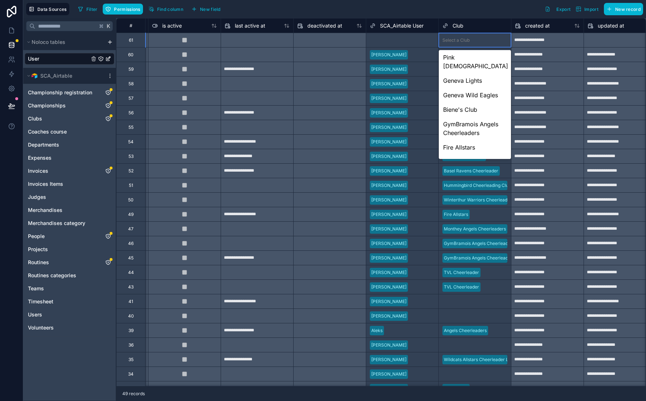 The height and width of the screenshot is (401, 646). What do you see at coordinates (482, 360) in the screenshot?
I see `div: Wildcats Allstars Cheerleader Luzern` at bounding box center [482, 360].